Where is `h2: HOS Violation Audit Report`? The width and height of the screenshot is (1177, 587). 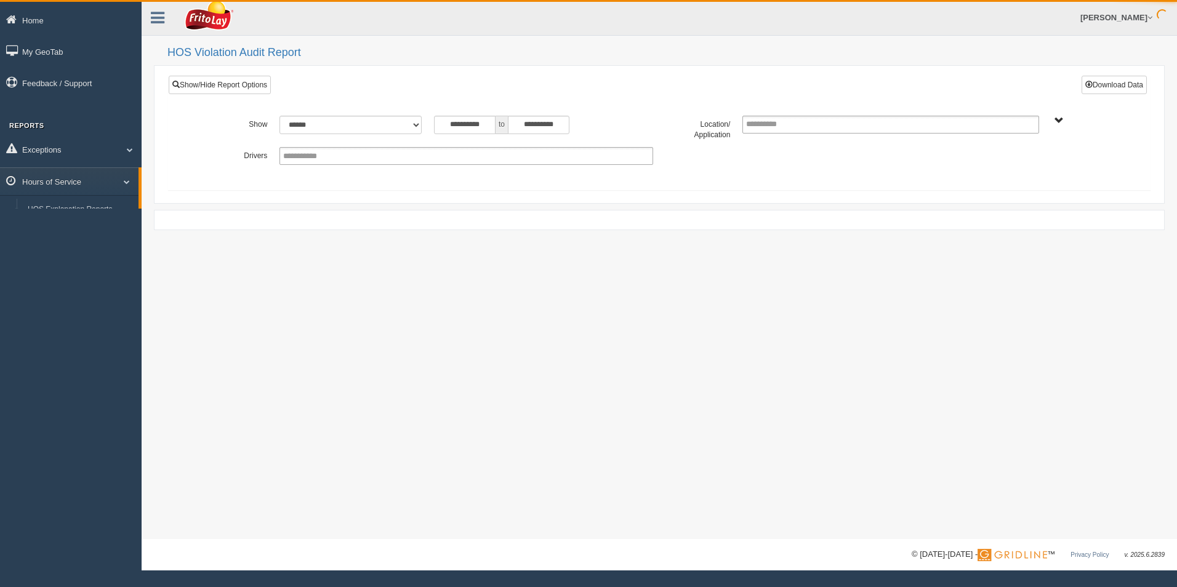 h2: HOS Violation Audit Report is located at coordinates (666, 53).